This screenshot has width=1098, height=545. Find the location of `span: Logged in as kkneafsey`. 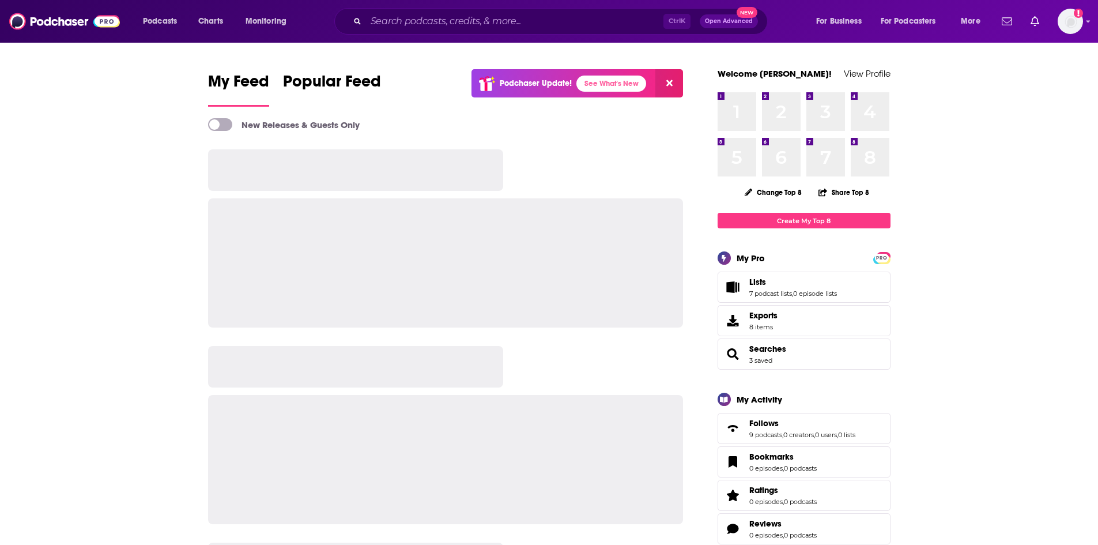

span: Logged in as kkneafsey is located at coordinates (1070, 21).